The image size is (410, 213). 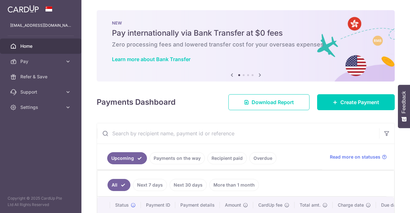 What do you see at coordinates (41, 77) in the screenshot?
I see `span: Refer & Save` at bounding box center [41, 77].